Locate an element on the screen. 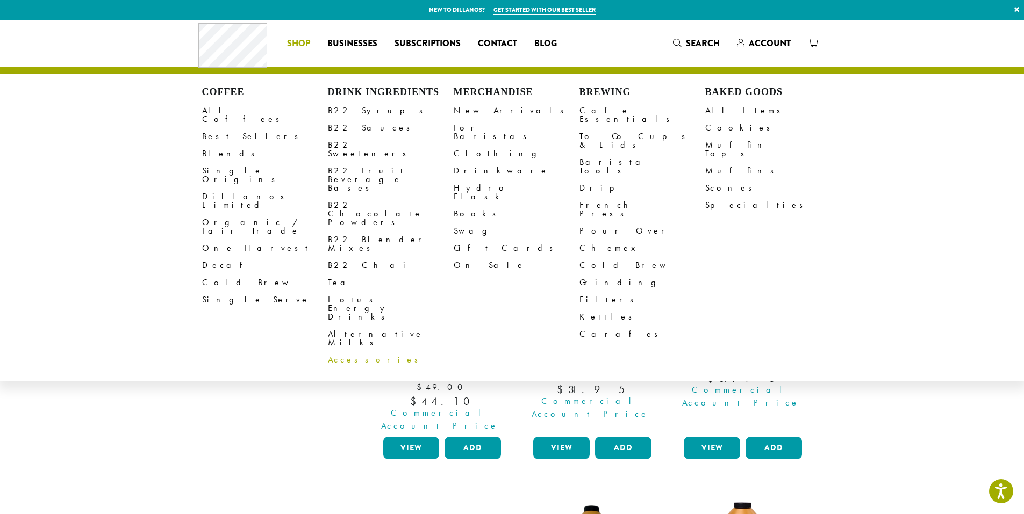 Image resolution: width=1024 pixels, height=514 pixels. a: Organic / Fair Trade is located at coordinates (265, 227).